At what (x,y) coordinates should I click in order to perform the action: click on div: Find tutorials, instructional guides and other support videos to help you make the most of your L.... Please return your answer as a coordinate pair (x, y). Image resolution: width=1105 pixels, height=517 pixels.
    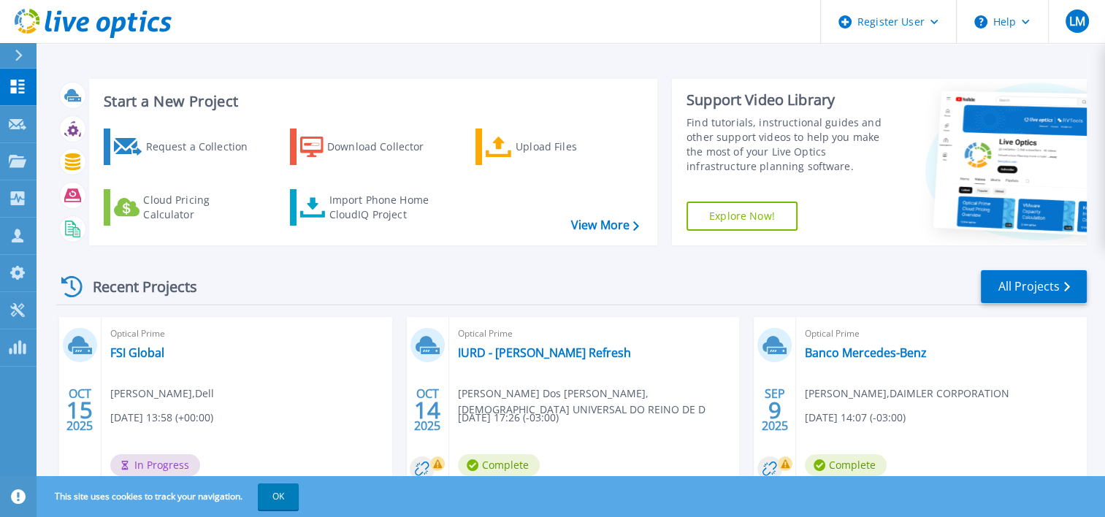
    Looking at the image, I should click on (790, 145).